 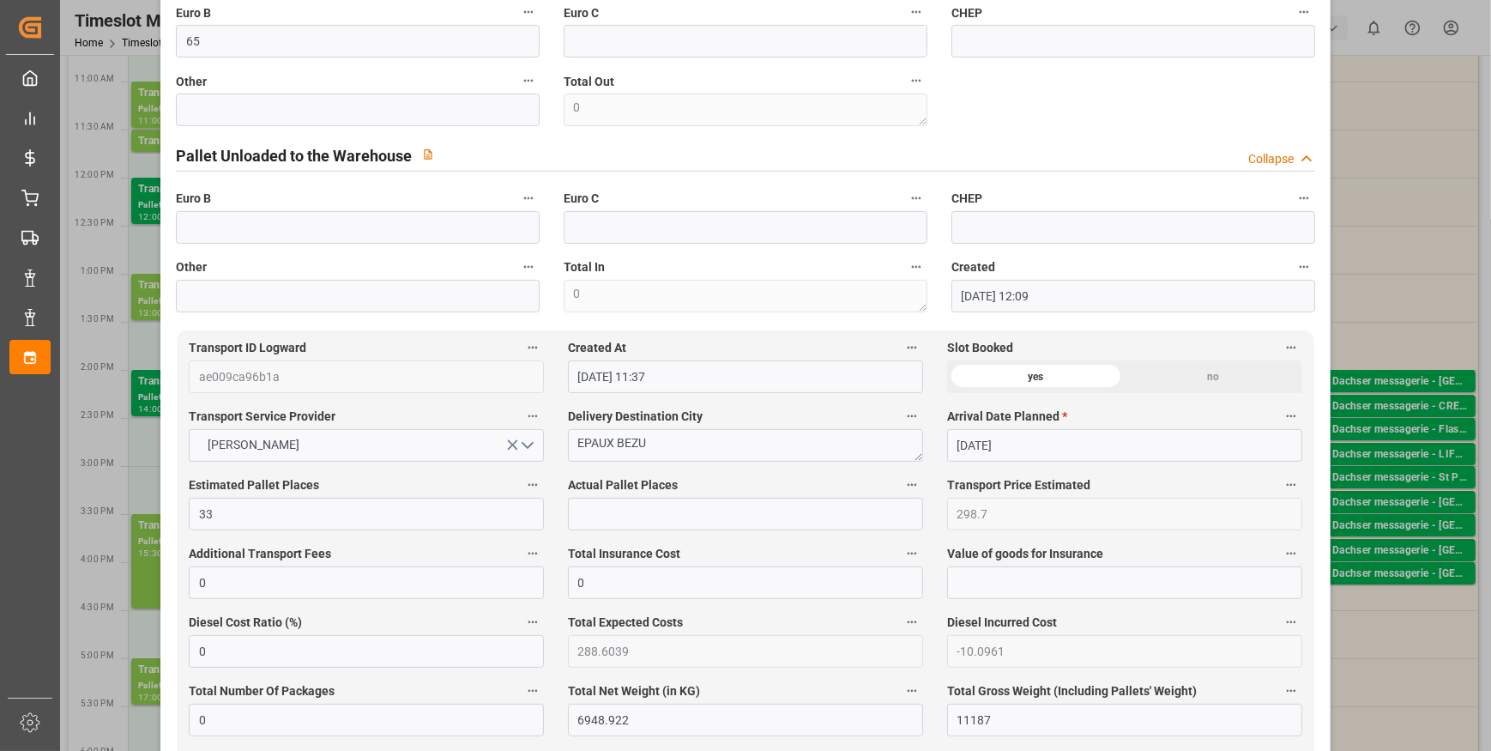 What do you see at coordinates (912, 347) in the screenshot?
I see `button: Created At` at bounding box center [912, 347].